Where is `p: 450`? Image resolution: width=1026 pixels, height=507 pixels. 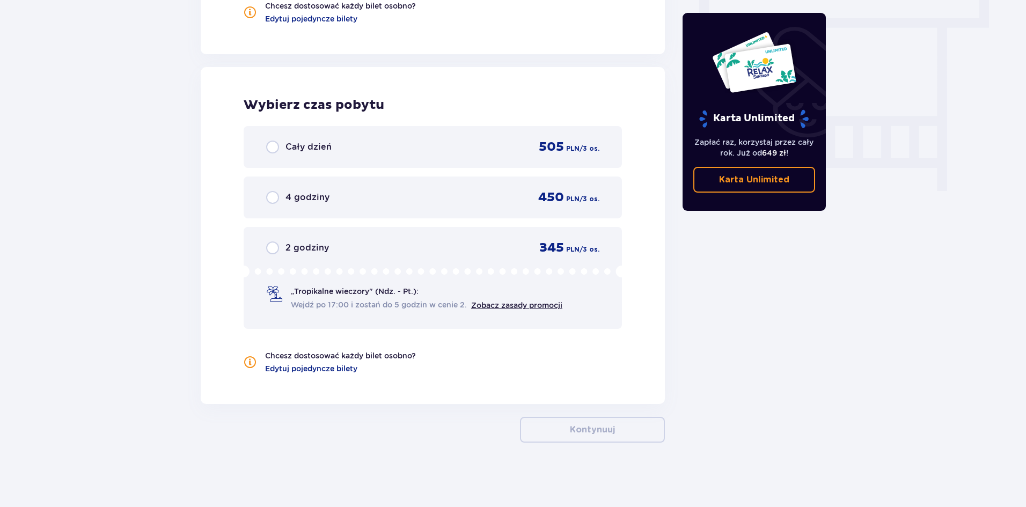 p: 450 is located at coordinates (551, 197).